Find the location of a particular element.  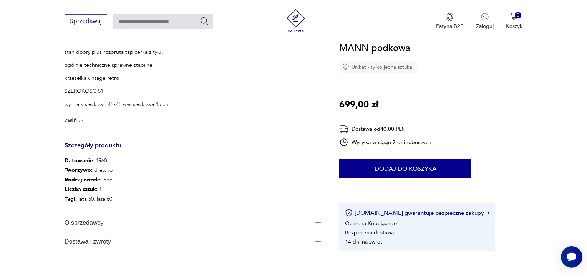

b: Datowanie : is located at coordinates (79, 160).